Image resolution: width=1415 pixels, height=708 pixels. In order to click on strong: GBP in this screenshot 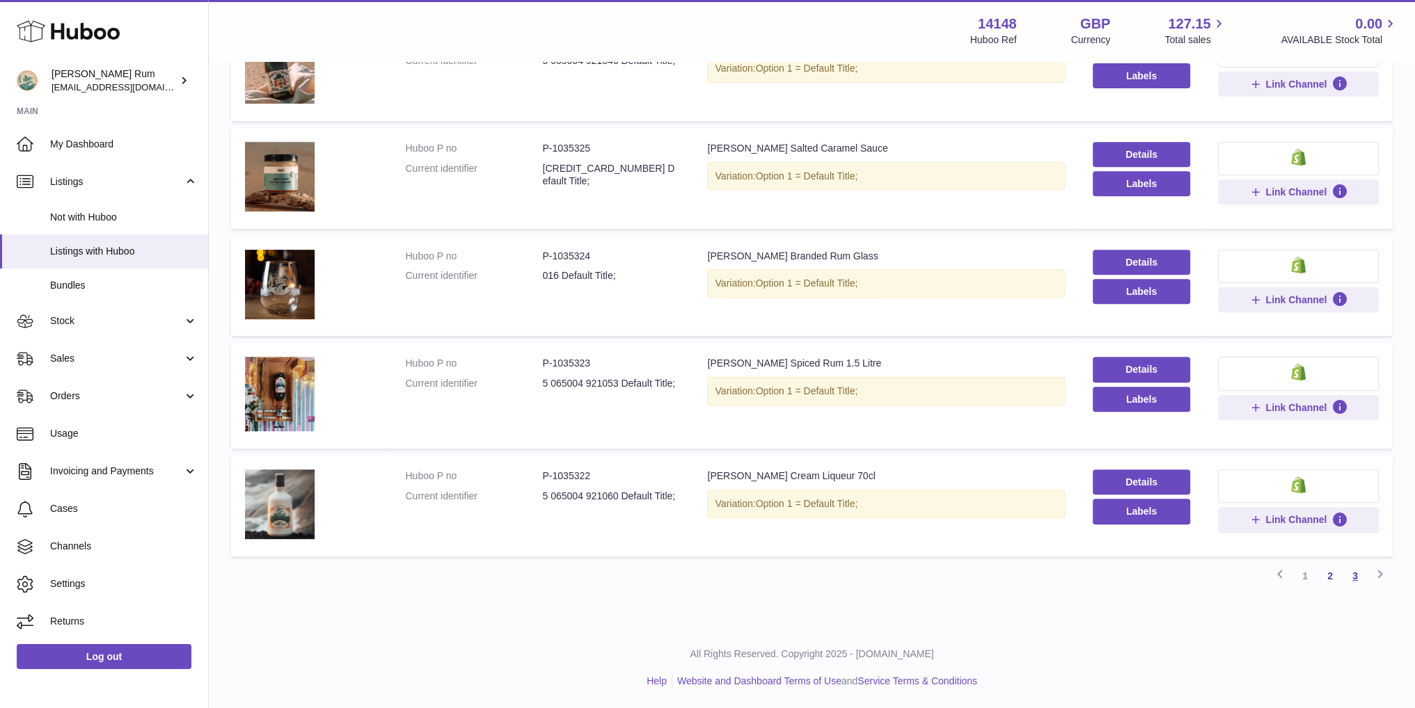, I will do `click(1095, 24)`.